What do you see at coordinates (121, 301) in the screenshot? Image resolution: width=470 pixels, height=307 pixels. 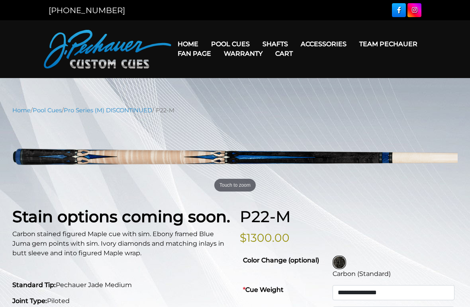 I see `p: Piloted` at bounding box center [121, 301].